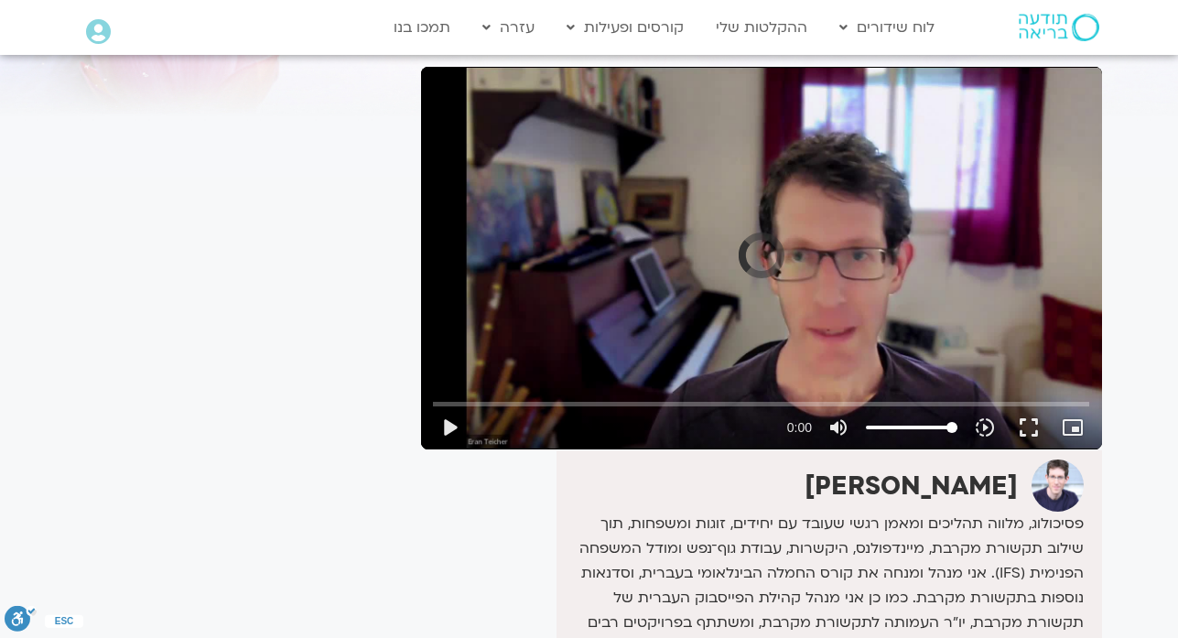 This screenshot has width=1178, height=638. Describe the element at coordinates (887, 27) in the screenshot. I see `a: לוח שידורים` at that location.